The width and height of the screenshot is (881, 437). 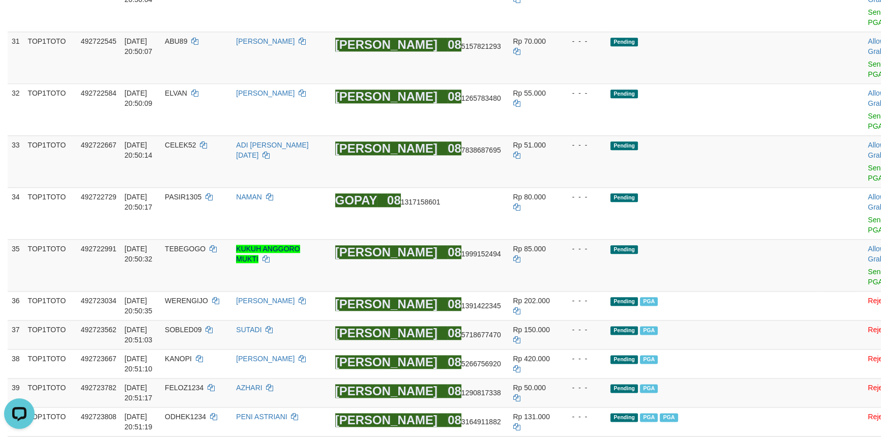 What do you see at coordinates (186, 300) in the screenshot?
I see `span: WERENGIJO` at bounding box center [186, 300].